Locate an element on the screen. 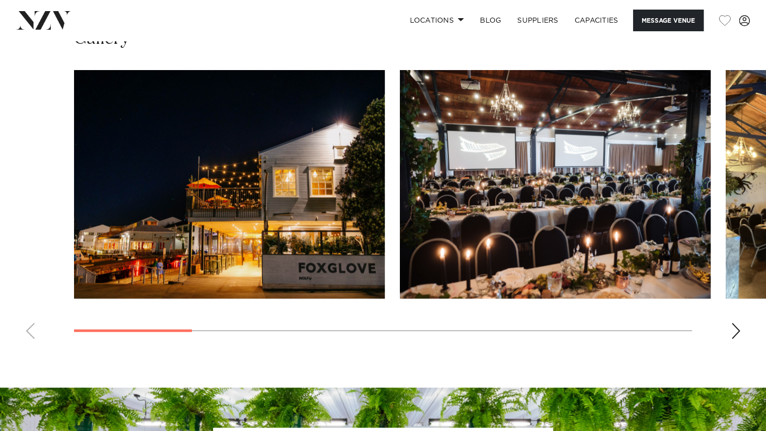 The height and width of the screenshot is (431, 766). a: Locations is located at coordinates (437, 20).